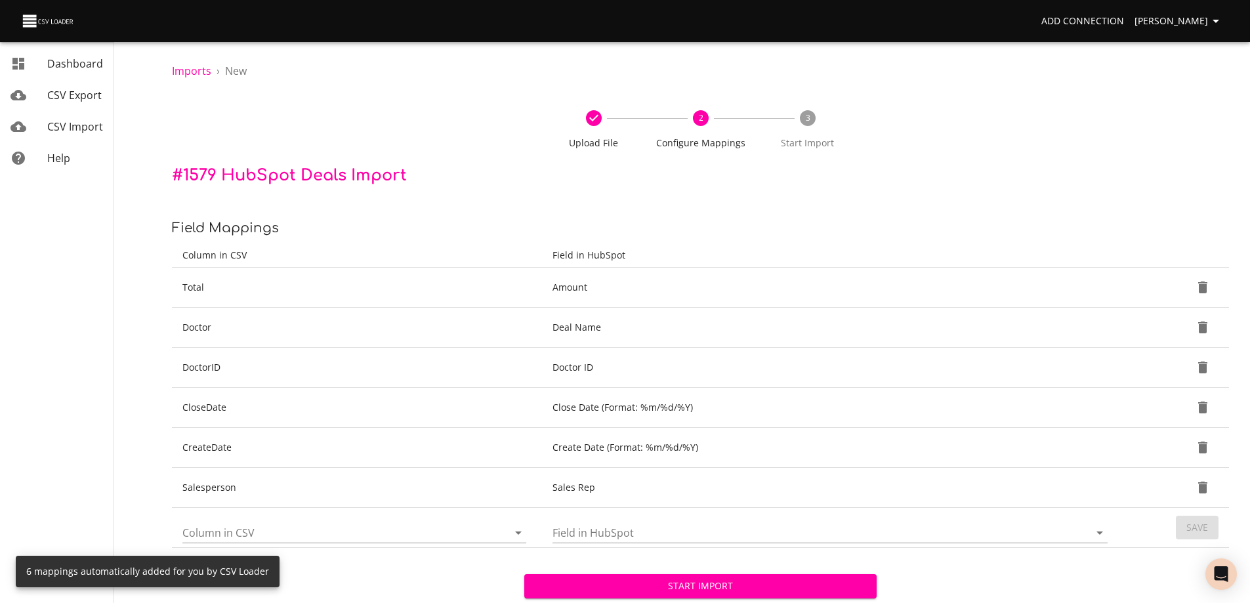  I want to click on td: Total, so click(357, 287).